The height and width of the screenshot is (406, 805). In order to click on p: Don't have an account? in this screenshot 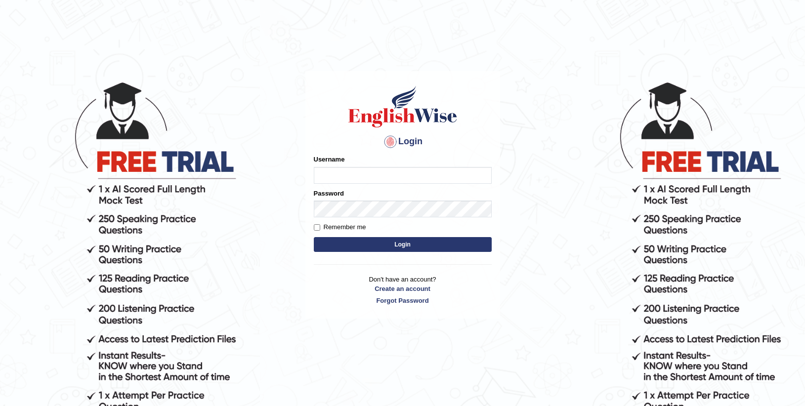, I will do `click(403, 290)`.